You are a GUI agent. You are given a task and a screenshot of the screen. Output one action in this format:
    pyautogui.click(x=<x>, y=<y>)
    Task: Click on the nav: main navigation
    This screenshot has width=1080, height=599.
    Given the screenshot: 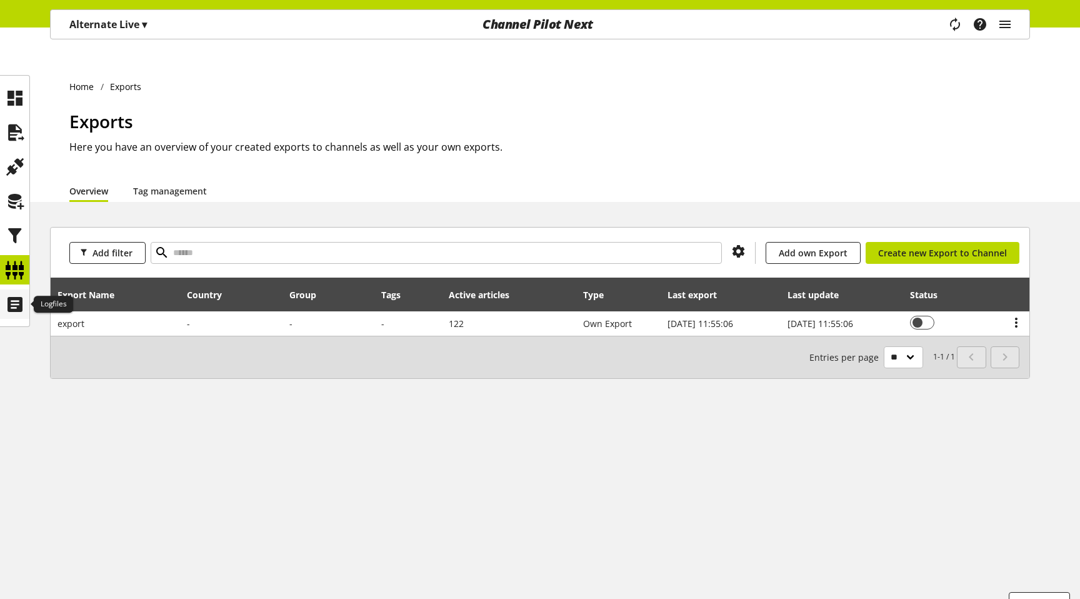 What is the action you would take?
    pyautogui.click(x=540, y=24)
    